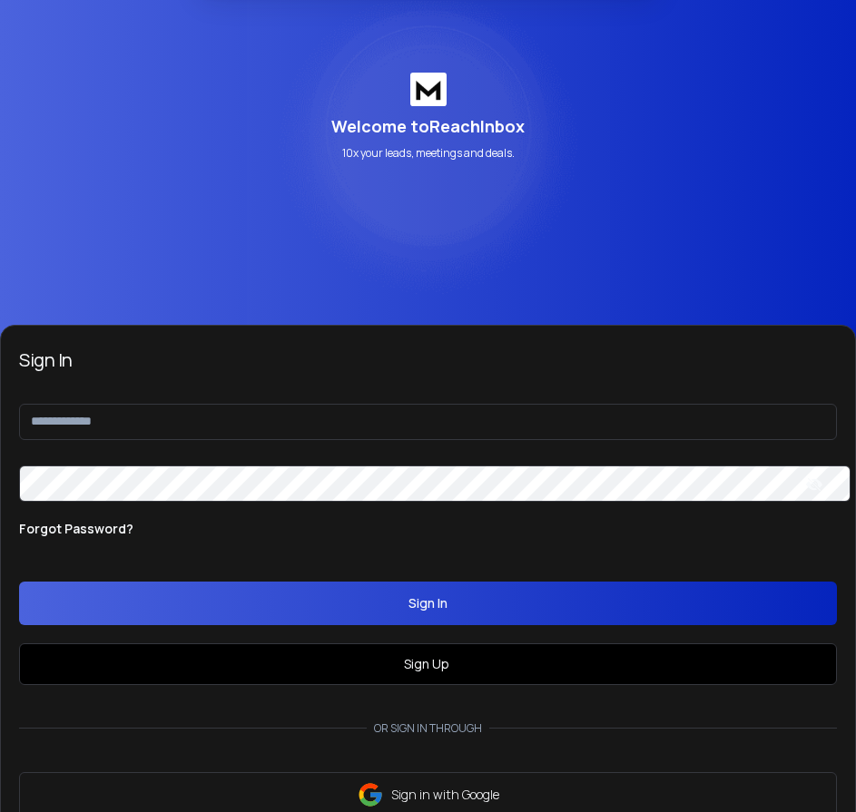  I want to click on p: Or sign in through, so click(427, 729).